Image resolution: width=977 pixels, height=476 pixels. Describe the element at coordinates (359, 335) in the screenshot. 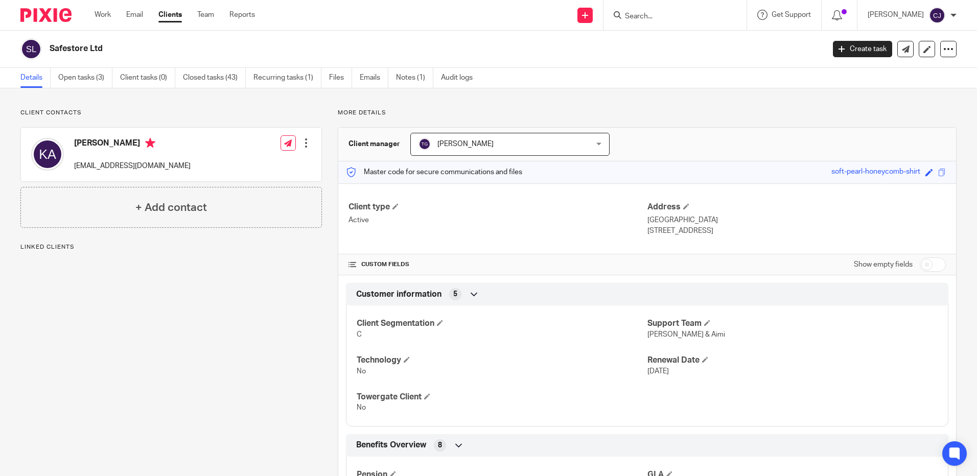

I see `span: C` at that location.